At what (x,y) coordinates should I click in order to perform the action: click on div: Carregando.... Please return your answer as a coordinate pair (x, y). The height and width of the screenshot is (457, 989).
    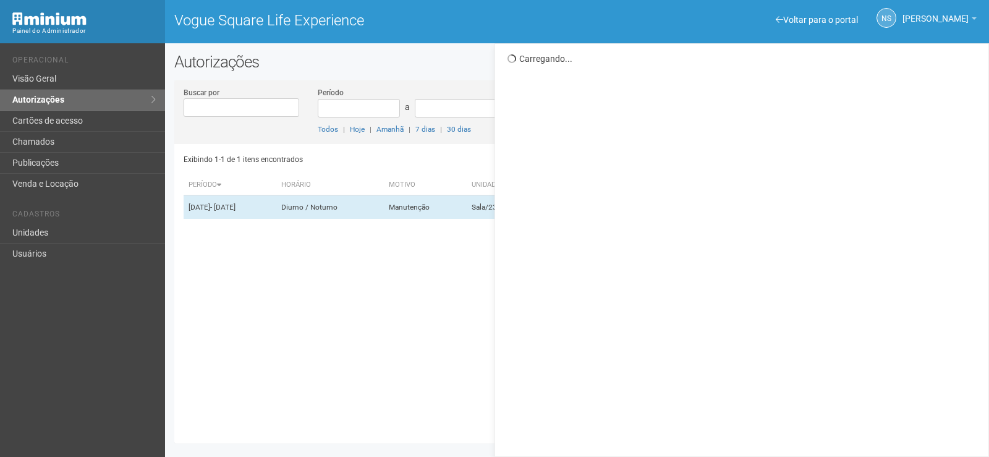
    Looking at the image, I should click on (743, 59).